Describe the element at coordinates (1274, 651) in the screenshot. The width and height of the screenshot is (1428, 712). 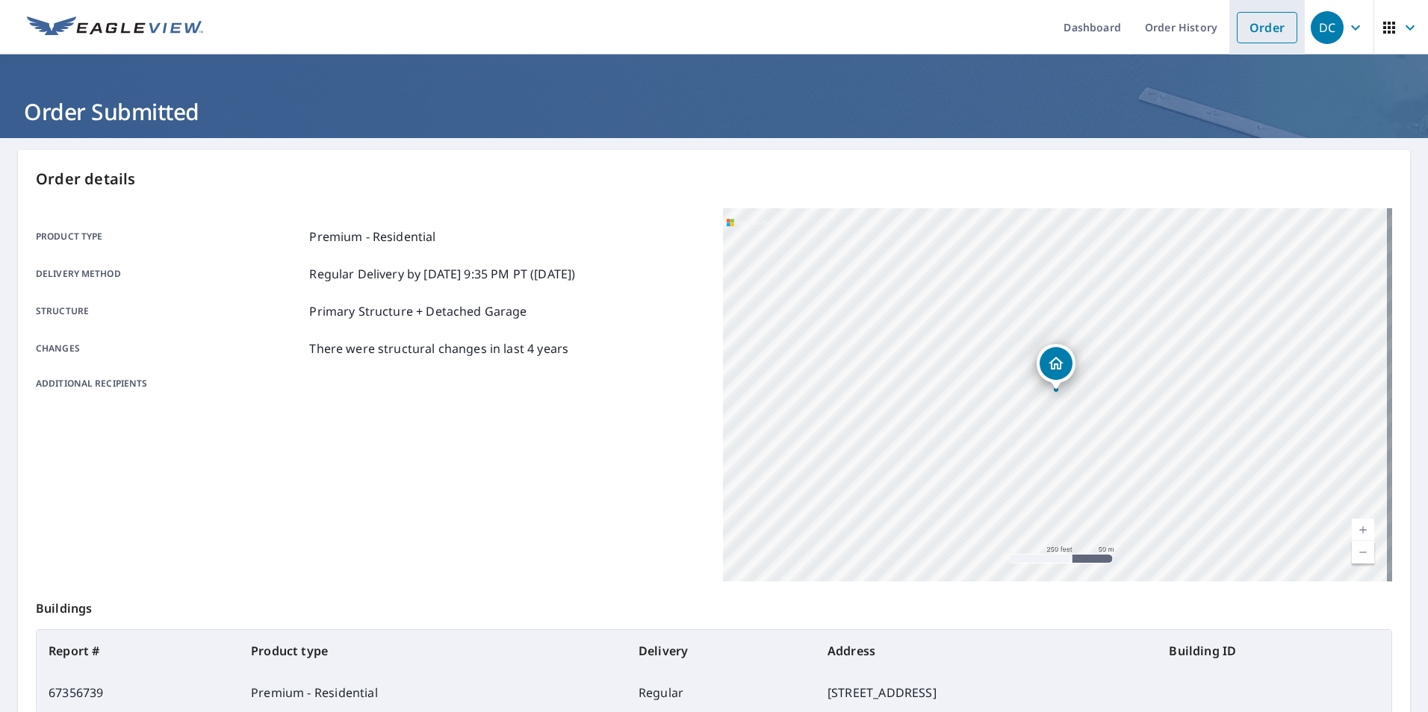
I see `th: Building ID` at that location.